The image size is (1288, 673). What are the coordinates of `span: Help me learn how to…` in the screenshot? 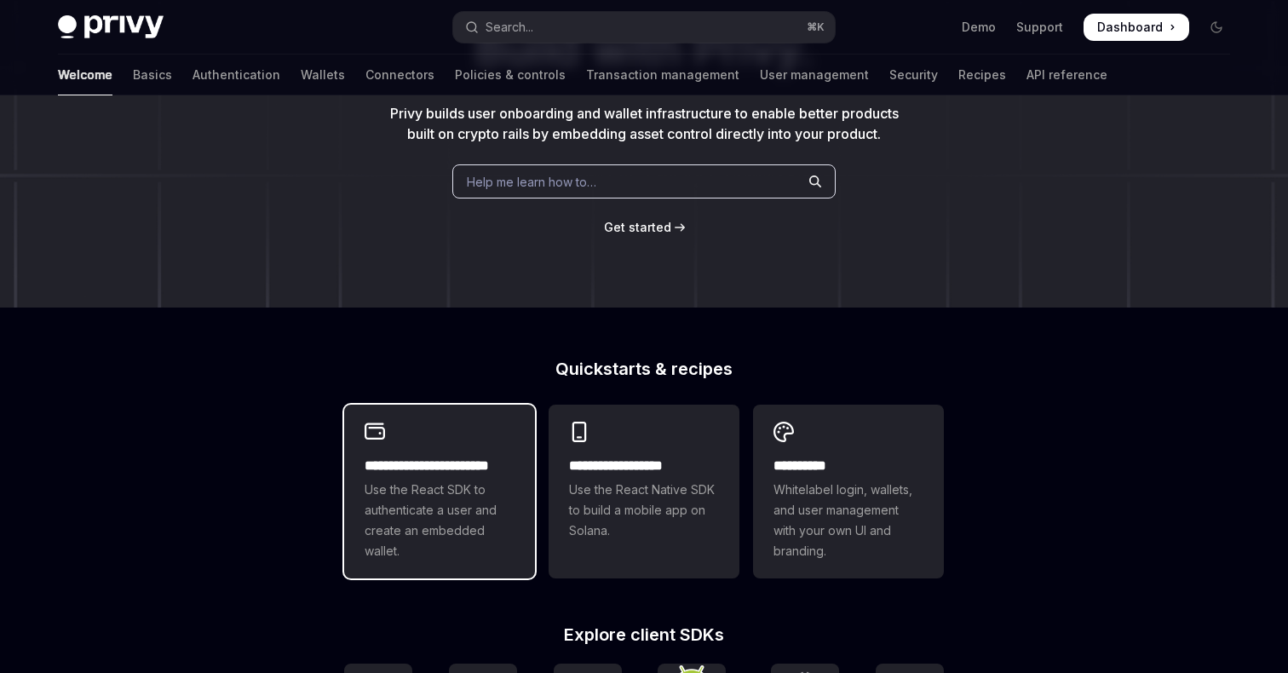 It's located at (532, 181).